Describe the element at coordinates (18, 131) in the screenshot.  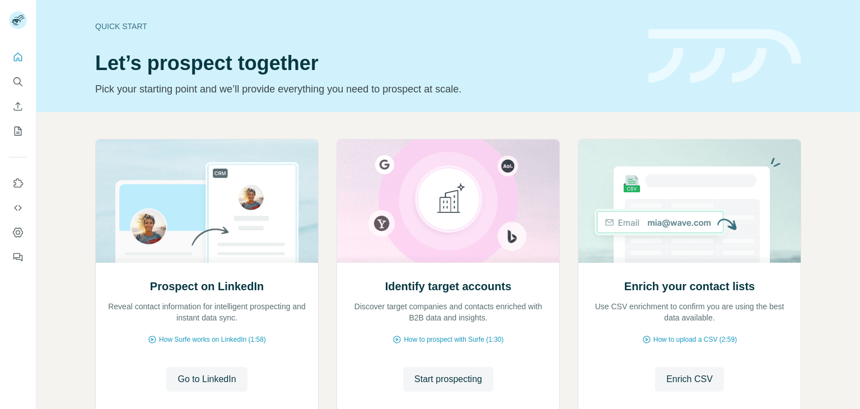
I see `button: My lists` at that location.